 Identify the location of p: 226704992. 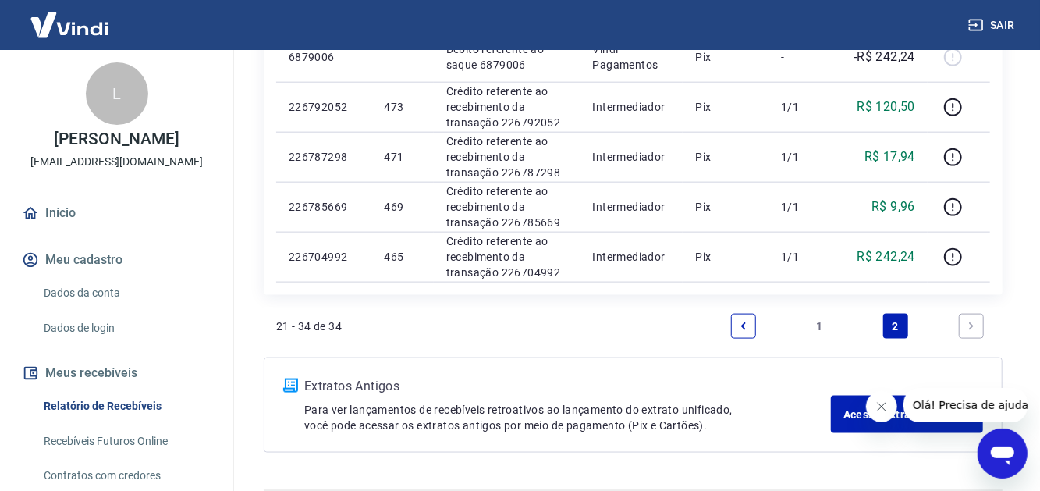
(324, 257).